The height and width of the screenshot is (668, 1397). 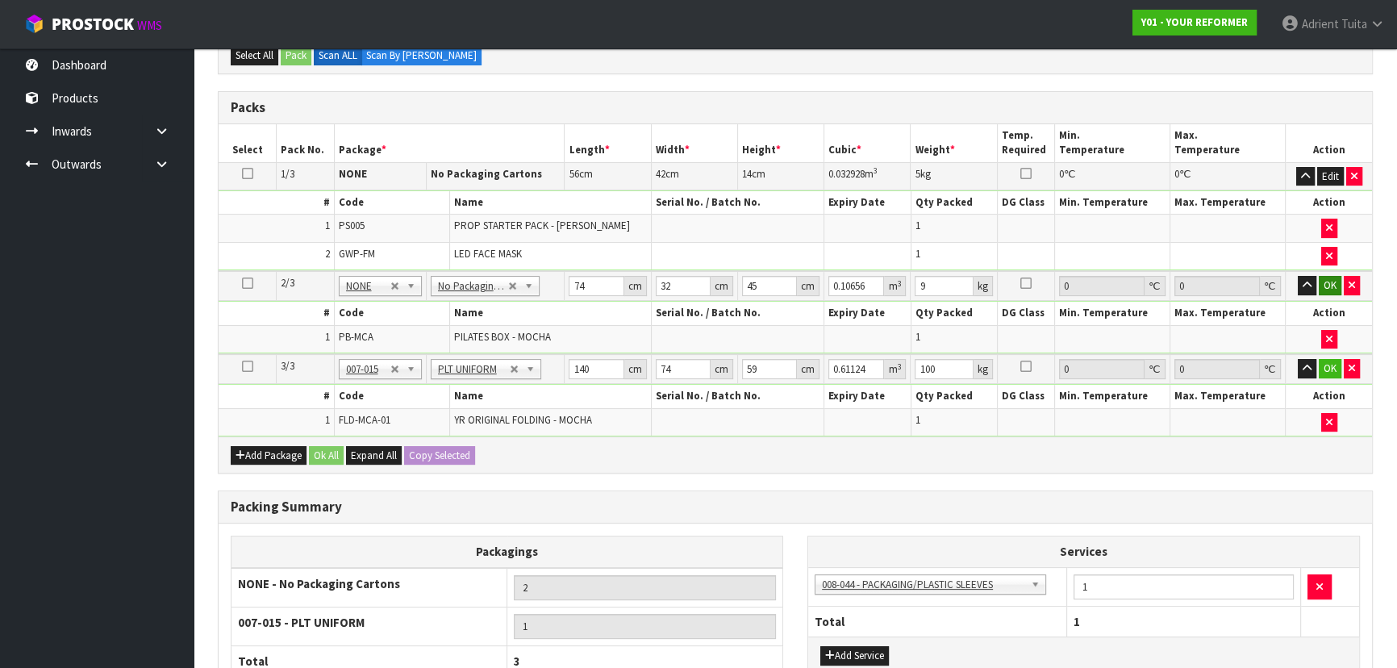 What do you see at coordinates (867, 143) in the screenshot?
I see `th: Cubic` at bounding box center [867, 143].